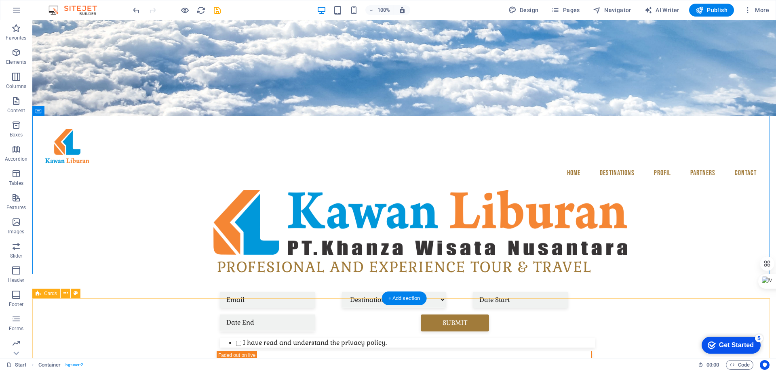 The height and width of the screenshot is (371, 776). What do you see at coordinates (64, 6) in the screenshot?
I see `div: 5` at bounding box center [64, 6].